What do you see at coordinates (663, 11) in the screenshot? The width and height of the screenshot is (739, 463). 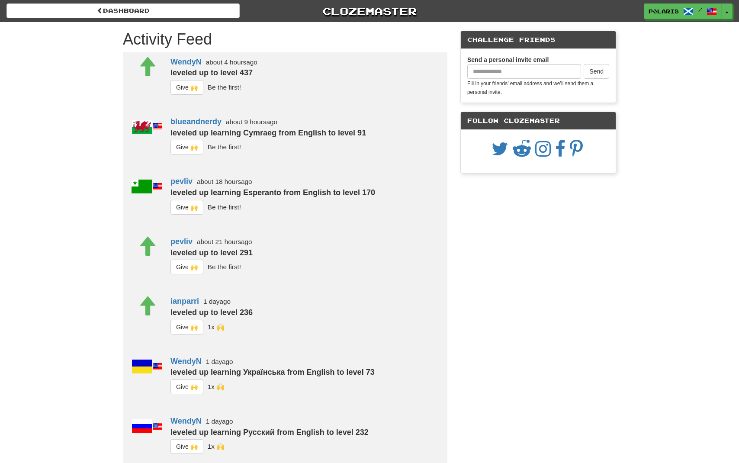 I see `span: p0laris` at bounding box center [663, 11].